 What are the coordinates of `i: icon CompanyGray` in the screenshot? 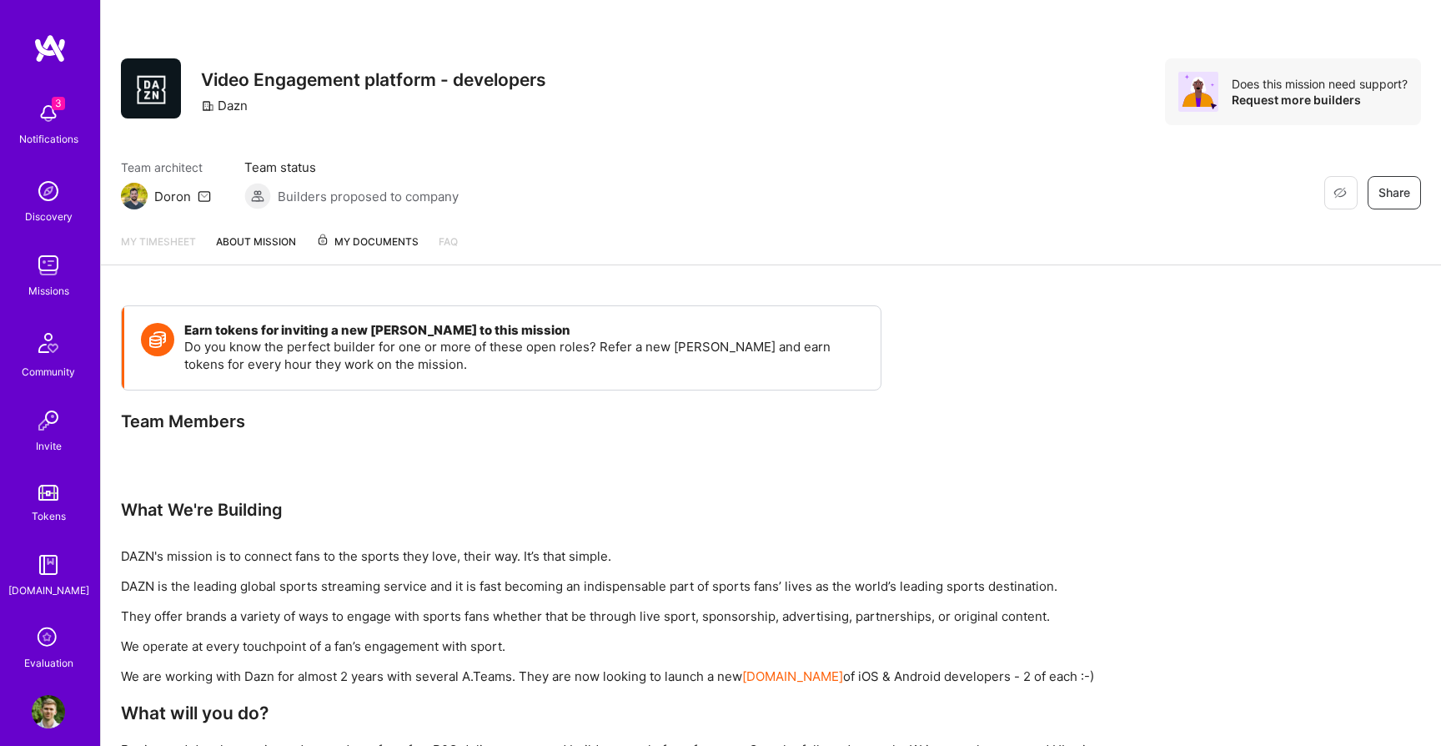 It's located at (208, 106).